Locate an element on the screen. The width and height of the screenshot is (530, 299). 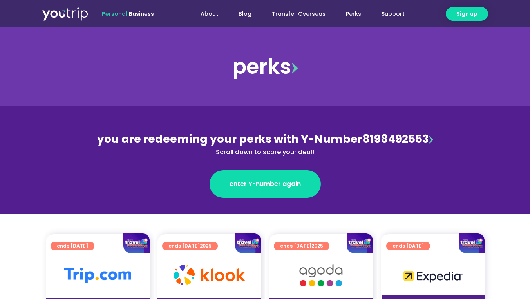
span: Sign up is located at coordinates (467, 14).